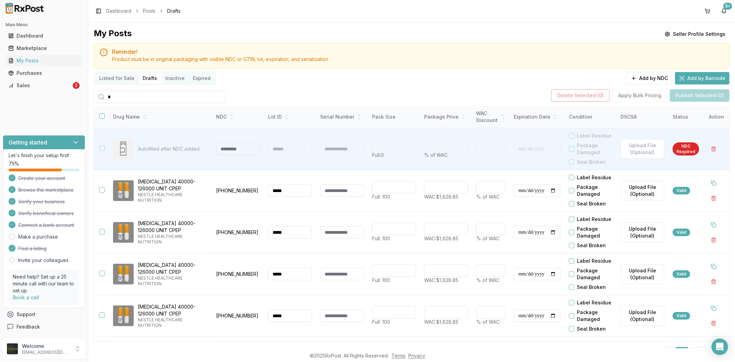  I want to click on div: Package Price, so click(446, 117).